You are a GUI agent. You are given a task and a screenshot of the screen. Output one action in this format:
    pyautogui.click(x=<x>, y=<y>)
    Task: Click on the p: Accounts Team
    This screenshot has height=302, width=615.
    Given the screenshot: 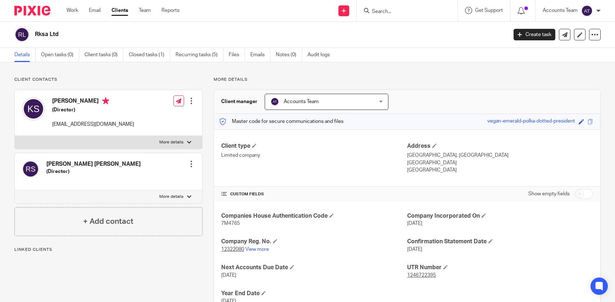 What is the action you would take?
    pyautogui.click(x=560, y=10)
    